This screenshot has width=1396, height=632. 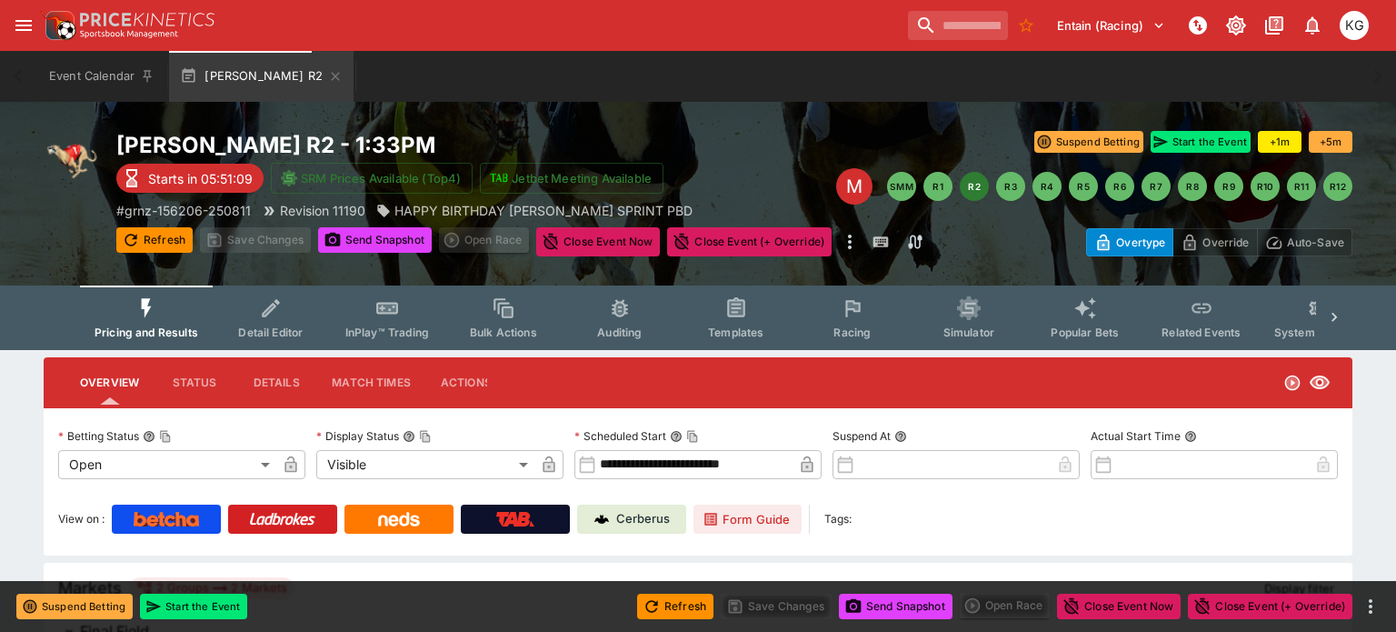 I want to click on button: Display StatusCopy To Clipboard, so click(x=409, y=436).